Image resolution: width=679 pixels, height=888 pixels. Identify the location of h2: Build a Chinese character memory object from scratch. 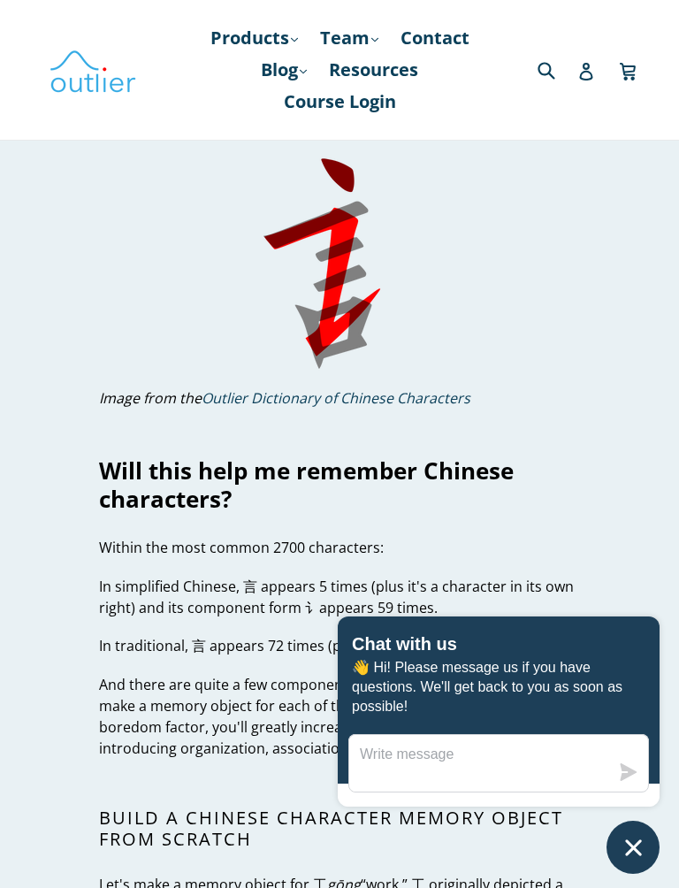
(339, 829).